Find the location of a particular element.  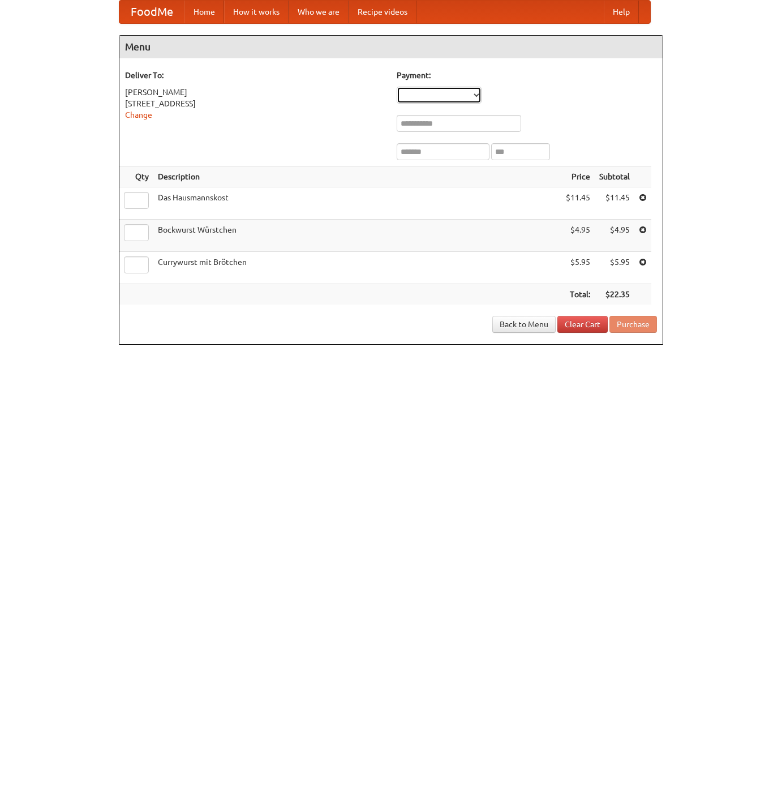

h5: Deliver To: is located at coordinates (255, 75).